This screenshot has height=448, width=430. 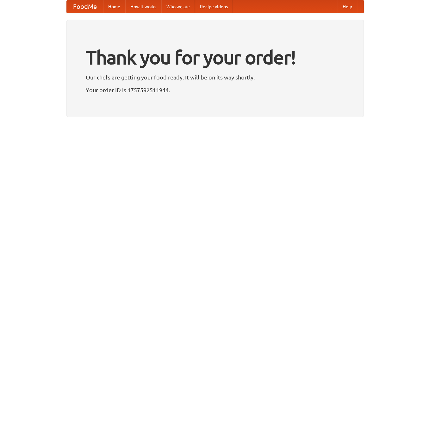 I want to click on a: Who we are, so click(x=178, y=7).